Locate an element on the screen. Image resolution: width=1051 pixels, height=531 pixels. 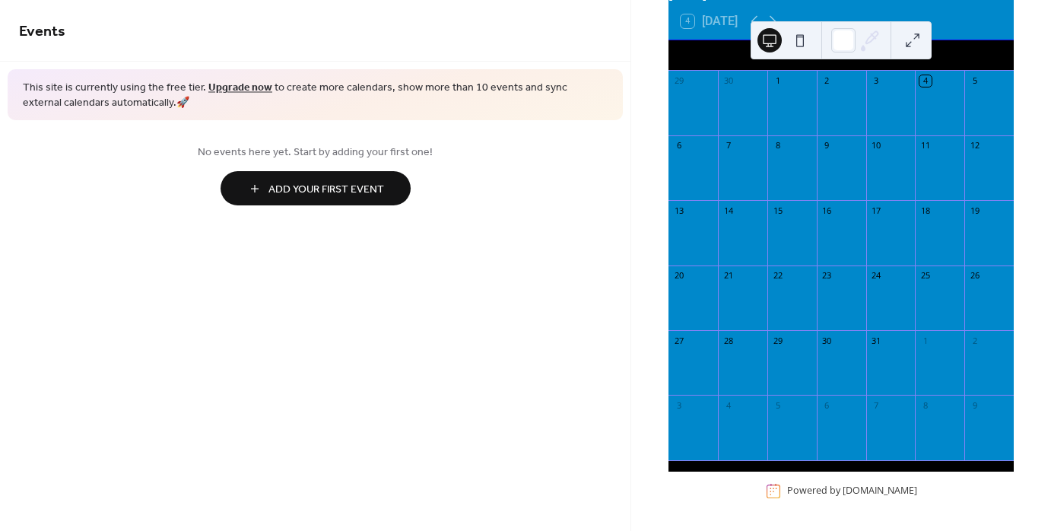
div: 20 is located at coordinates (678, 275).